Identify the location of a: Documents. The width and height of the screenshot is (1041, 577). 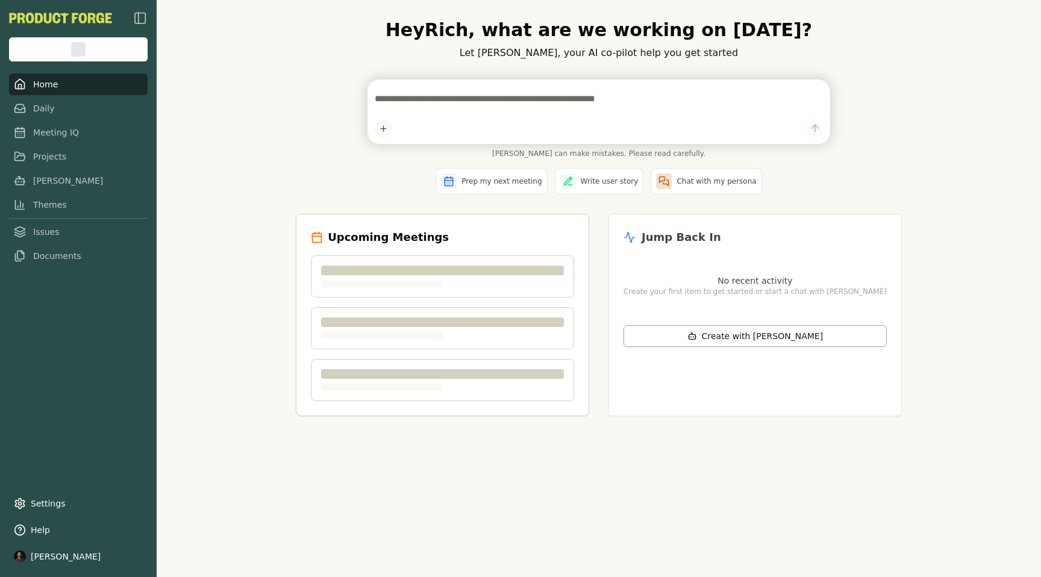
(78, 256).